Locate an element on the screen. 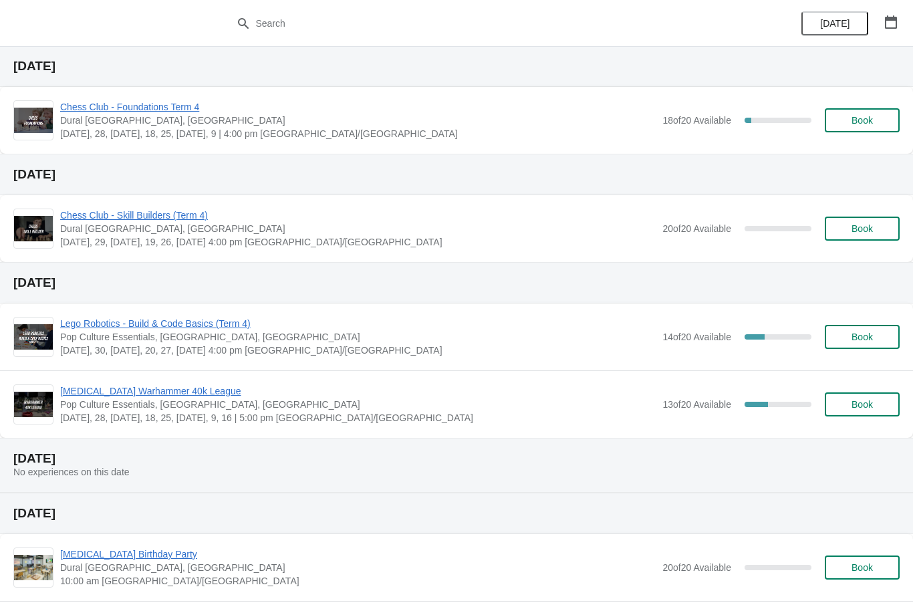  img: Chess Club - Skill Builders (Term 4) | Dural NSW, Australia | 4:00 pm Australia/Sydney is located at coordinates (33, 229).